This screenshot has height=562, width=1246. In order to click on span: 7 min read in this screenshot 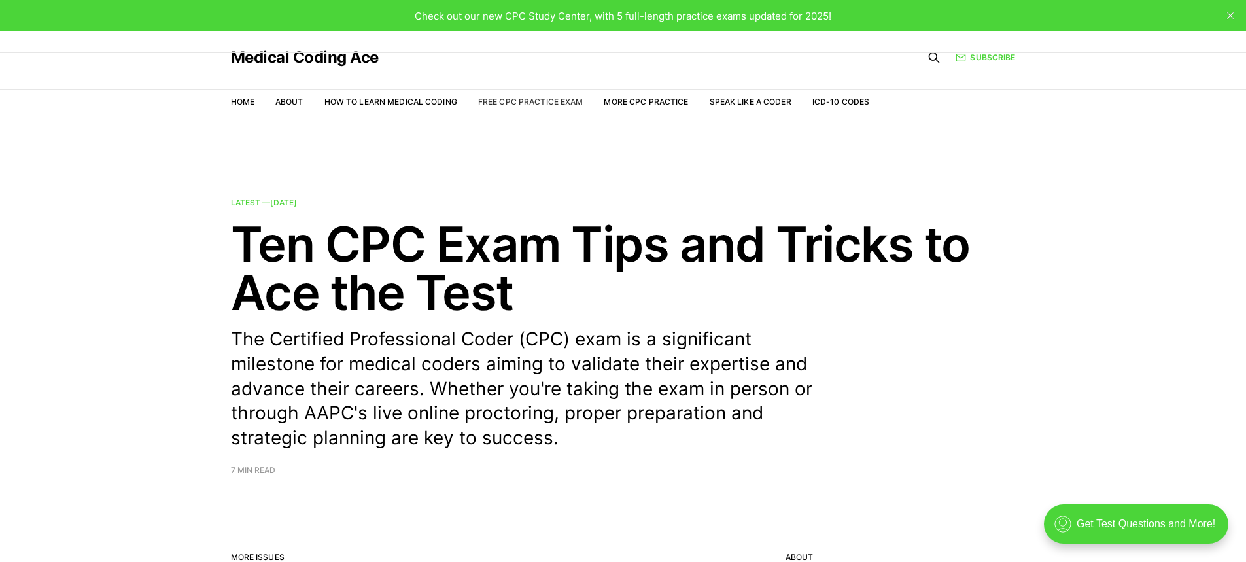, I will do `click(253, 470)`.